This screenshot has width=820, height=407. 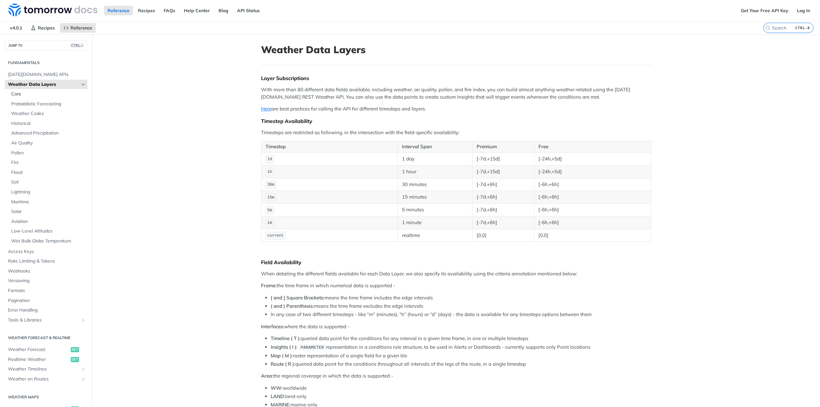 What do you see at coordinates (765, 11) in the screenshot?
I see `a: Get Your Free API Key` at bounding box center [765, 11].